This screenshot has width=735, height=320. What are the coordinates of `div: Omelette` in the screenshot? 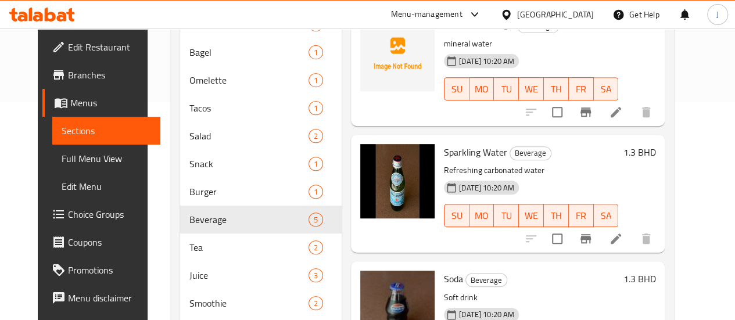 It's located at (249, 80).